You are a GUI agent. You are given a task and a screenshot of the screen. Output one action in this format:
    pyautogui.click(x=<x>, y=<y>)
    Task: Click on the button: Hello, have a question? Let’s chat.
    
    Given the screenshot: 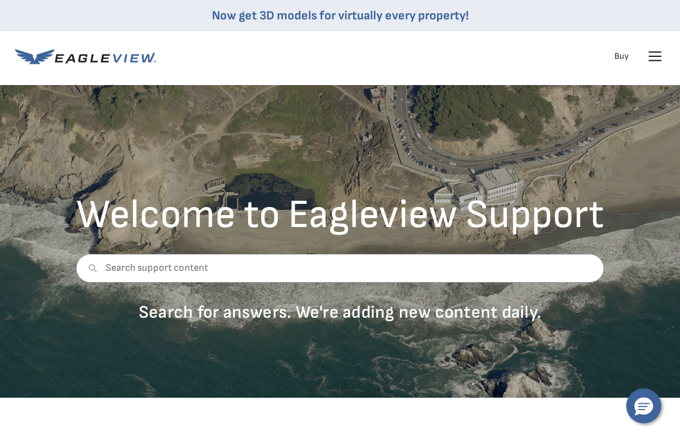 What is the action you would take?
    pyautogui.click(x=644, y=406)
    